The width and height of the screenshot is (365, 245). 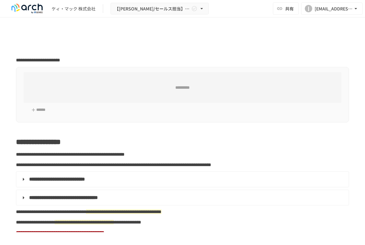 I want to click on span: 共有, so click(x=290, y=9).